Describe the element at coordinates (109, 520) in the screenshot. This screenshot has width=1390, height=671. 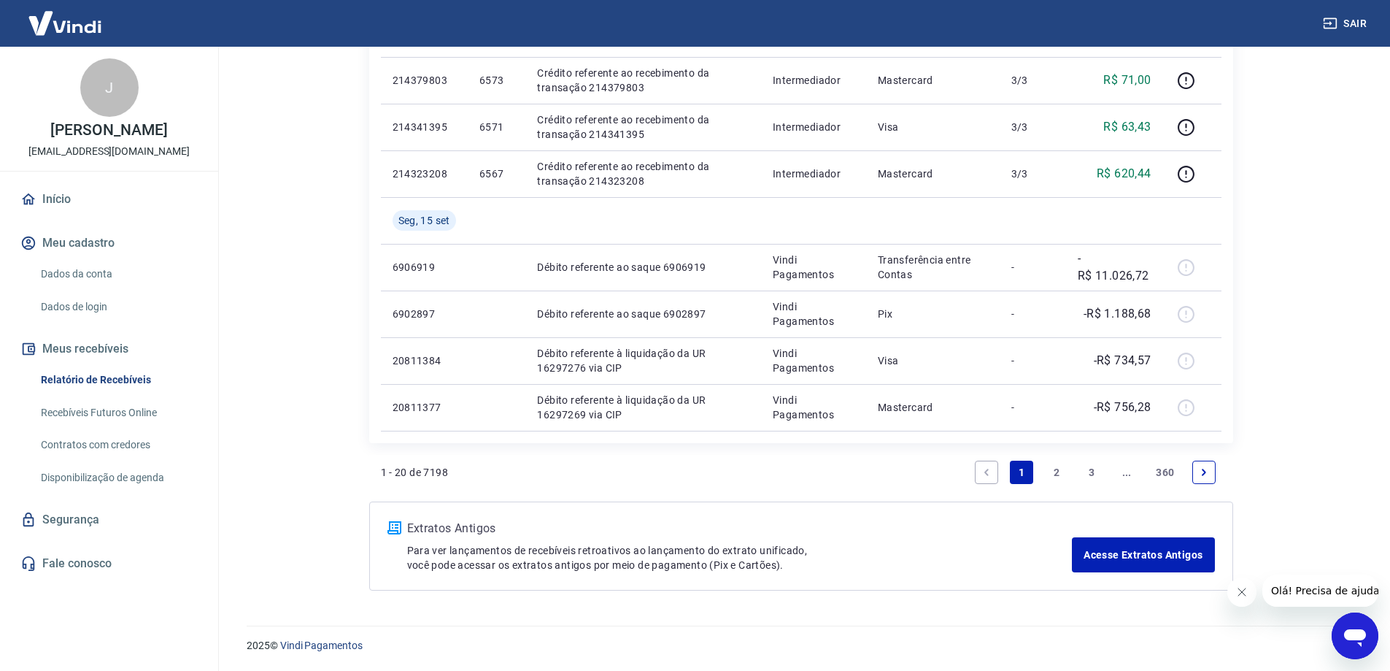
I see `a: Segurança` at that location.